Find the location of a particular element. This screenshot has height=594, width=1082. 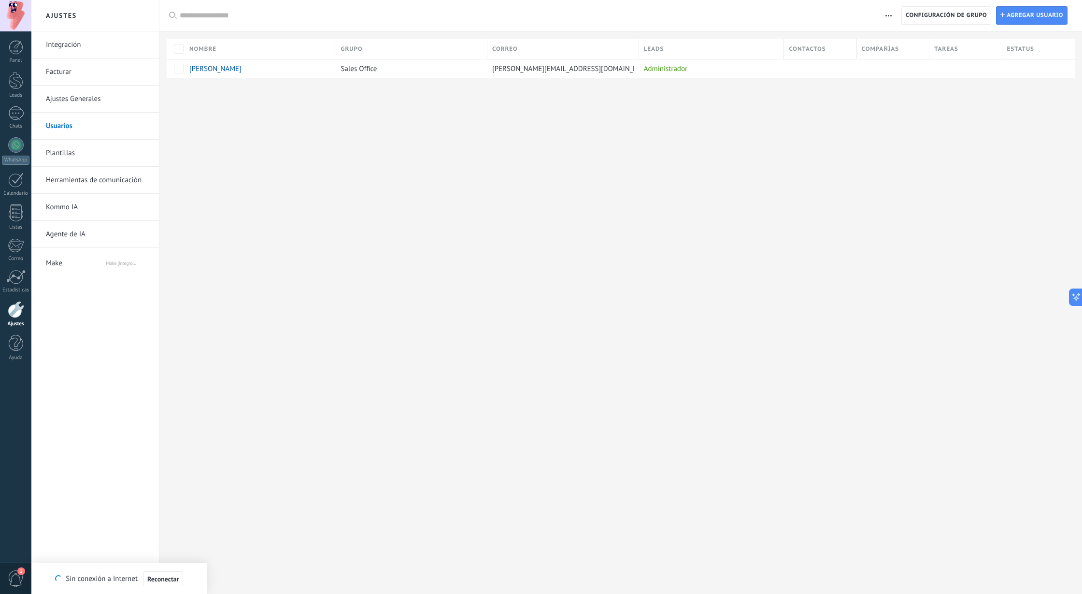

span: Grupo is located at coordinates (352, 49).